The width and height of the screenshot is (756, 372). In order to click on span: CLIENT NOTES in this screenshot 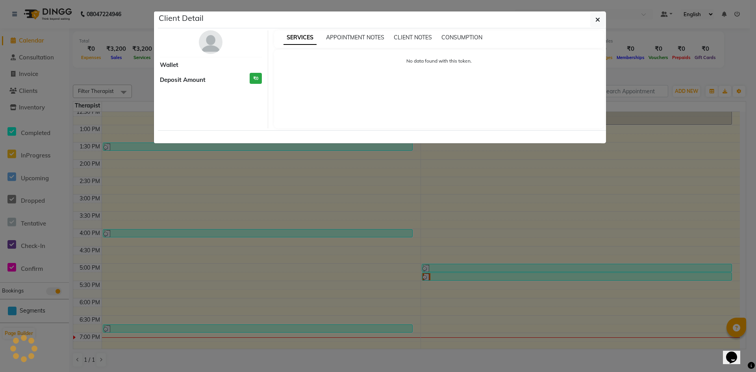, I will do `click(413, 37)`.